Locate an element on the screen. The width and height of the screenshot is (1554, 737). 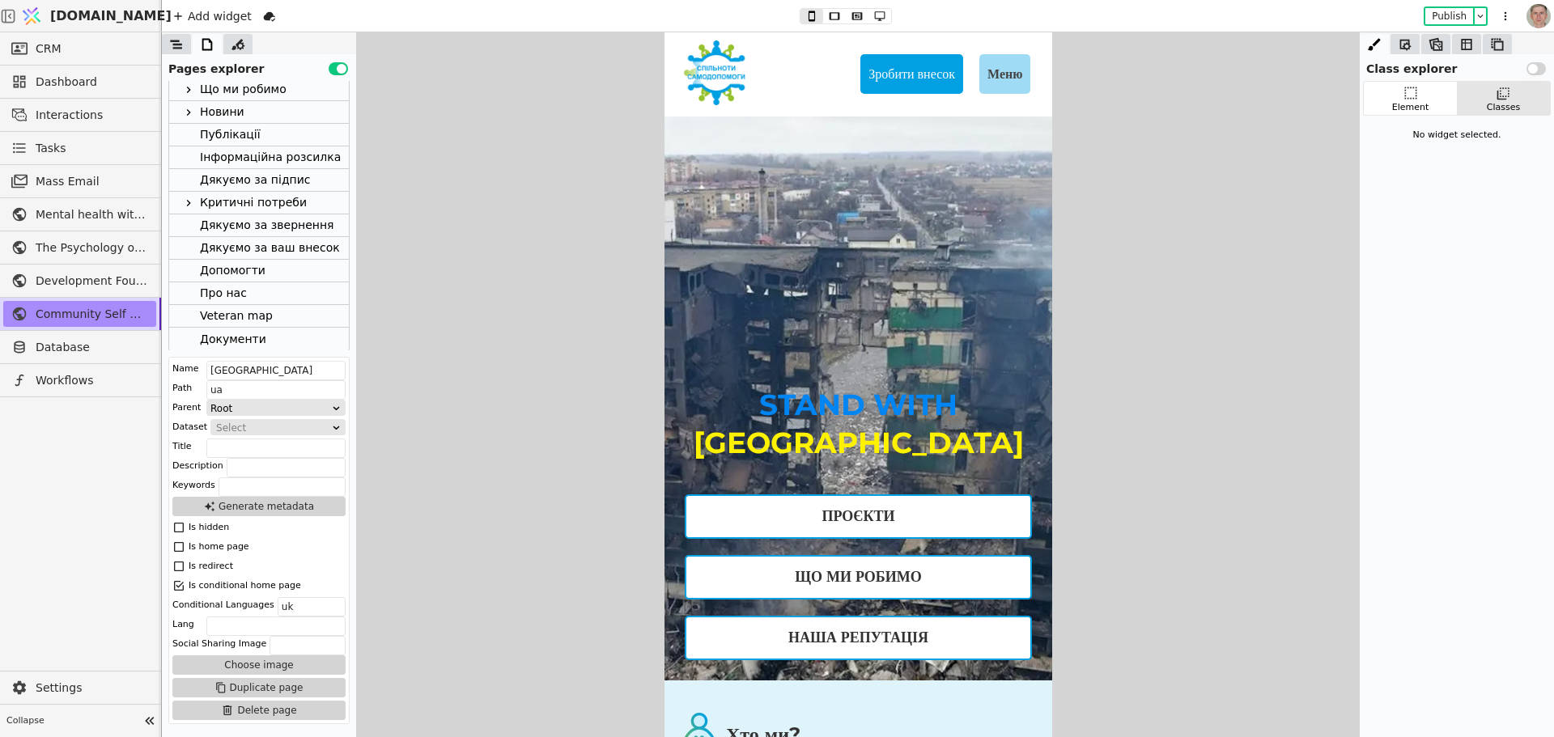
span: Mass Email is located at coordinates (91, 181).